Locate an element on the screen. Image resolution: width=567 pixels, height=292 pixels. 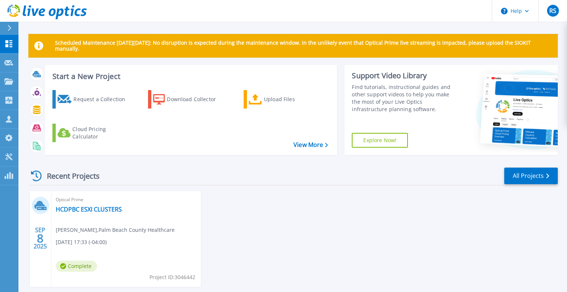
span: RS is located at coordinates (553, 11).